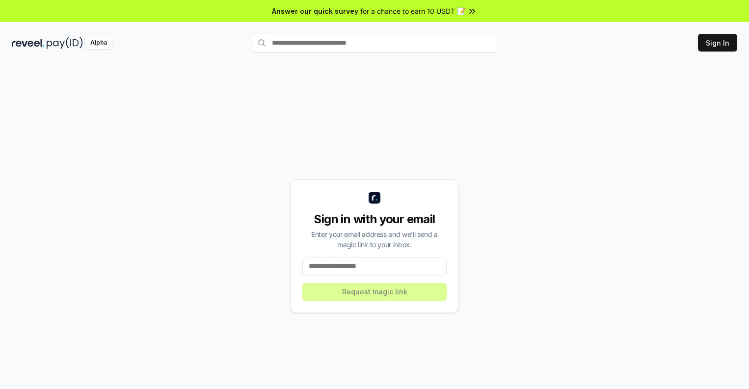  Describe the element at coordinates (717, 43) in the screenshot. I see `button: Sign In` at that location.